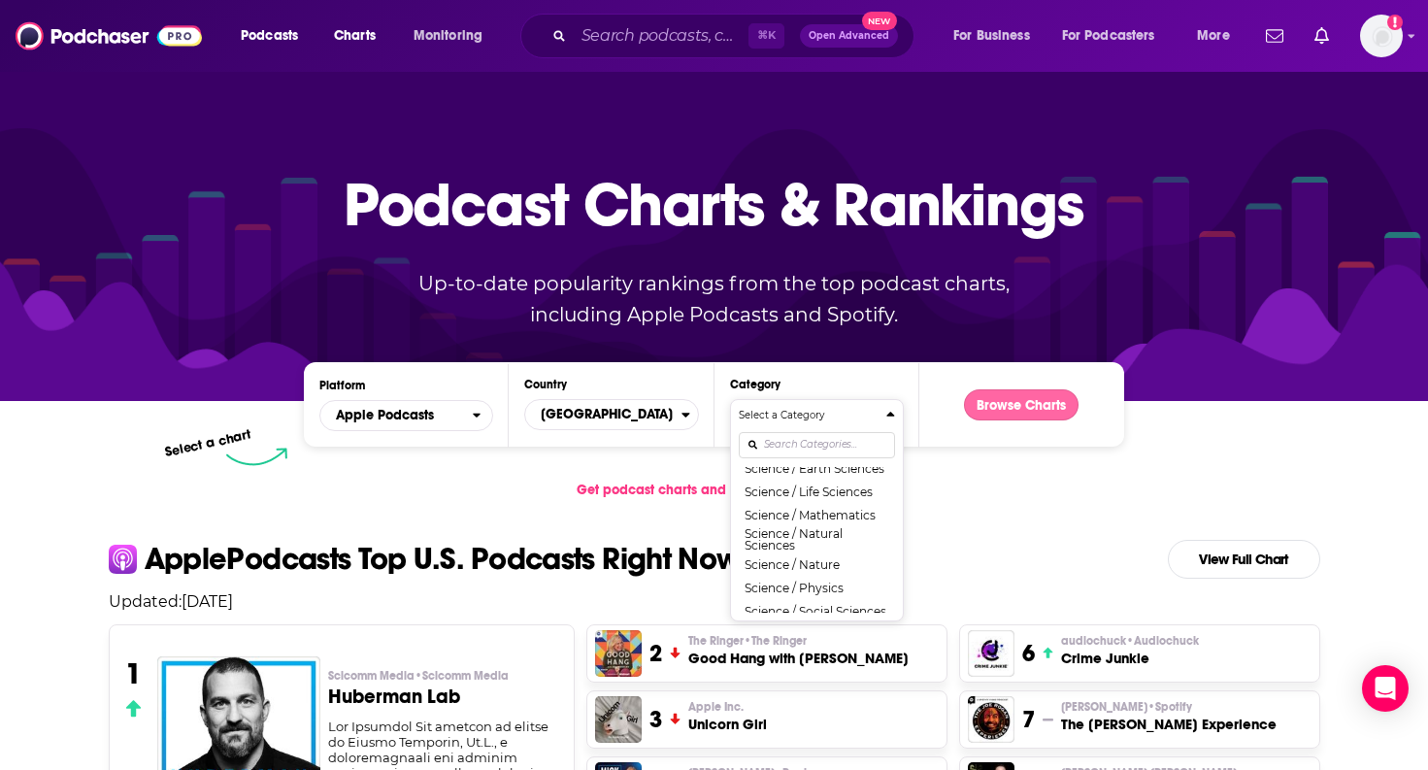 This screenshot has height=770, width=1428. What do you see at coordinates (991, 653) in the screenshot?
I see `img: Crime Junkie` at bounding box center [991, 653].